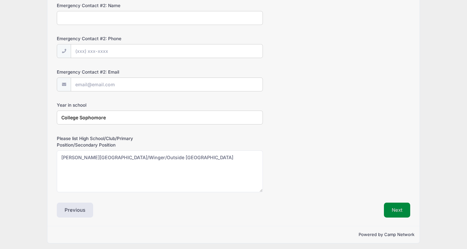 Image resolution: width=467 pixels, height=249 pixels. I want to click on label: Emergency Contact #2: Name, so click(115, 6).